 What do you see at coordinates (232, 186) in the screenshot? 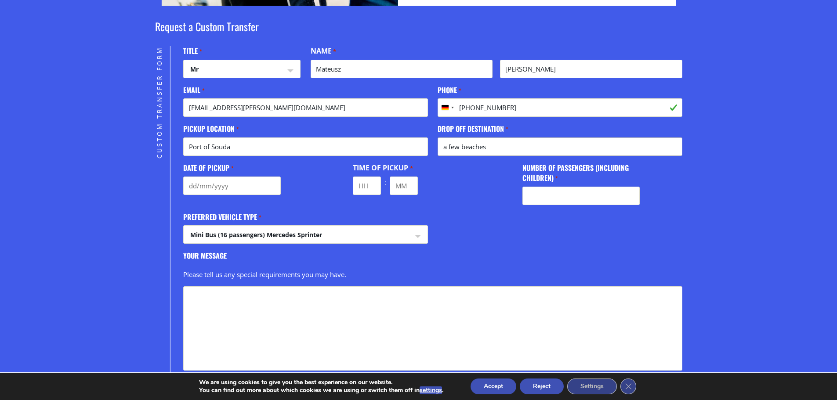
I see `input: dd/mm/yyyy` at bounding box center [232, 186].